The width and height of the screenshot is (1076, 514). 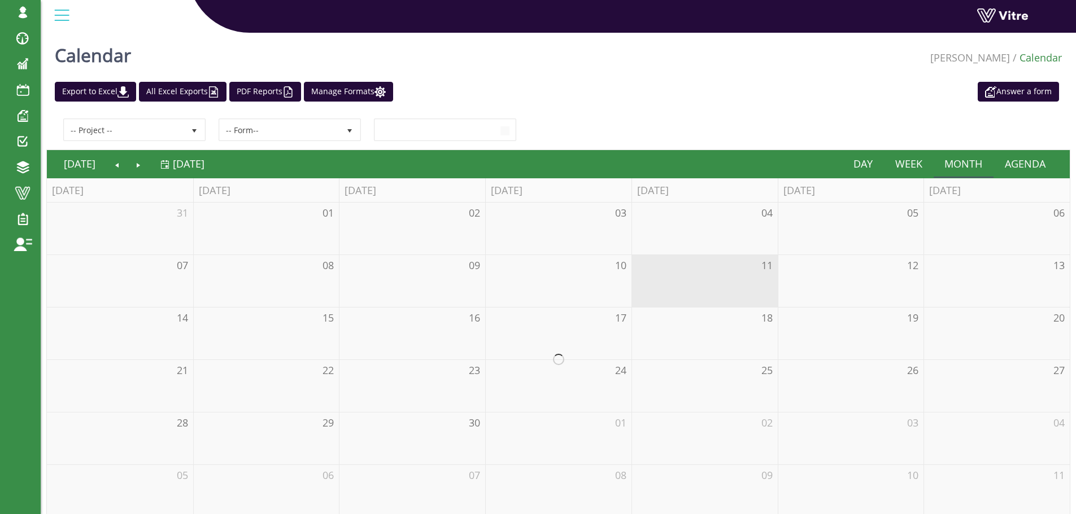 I want to click on a: Agenda, so click(x=1025, y=164).